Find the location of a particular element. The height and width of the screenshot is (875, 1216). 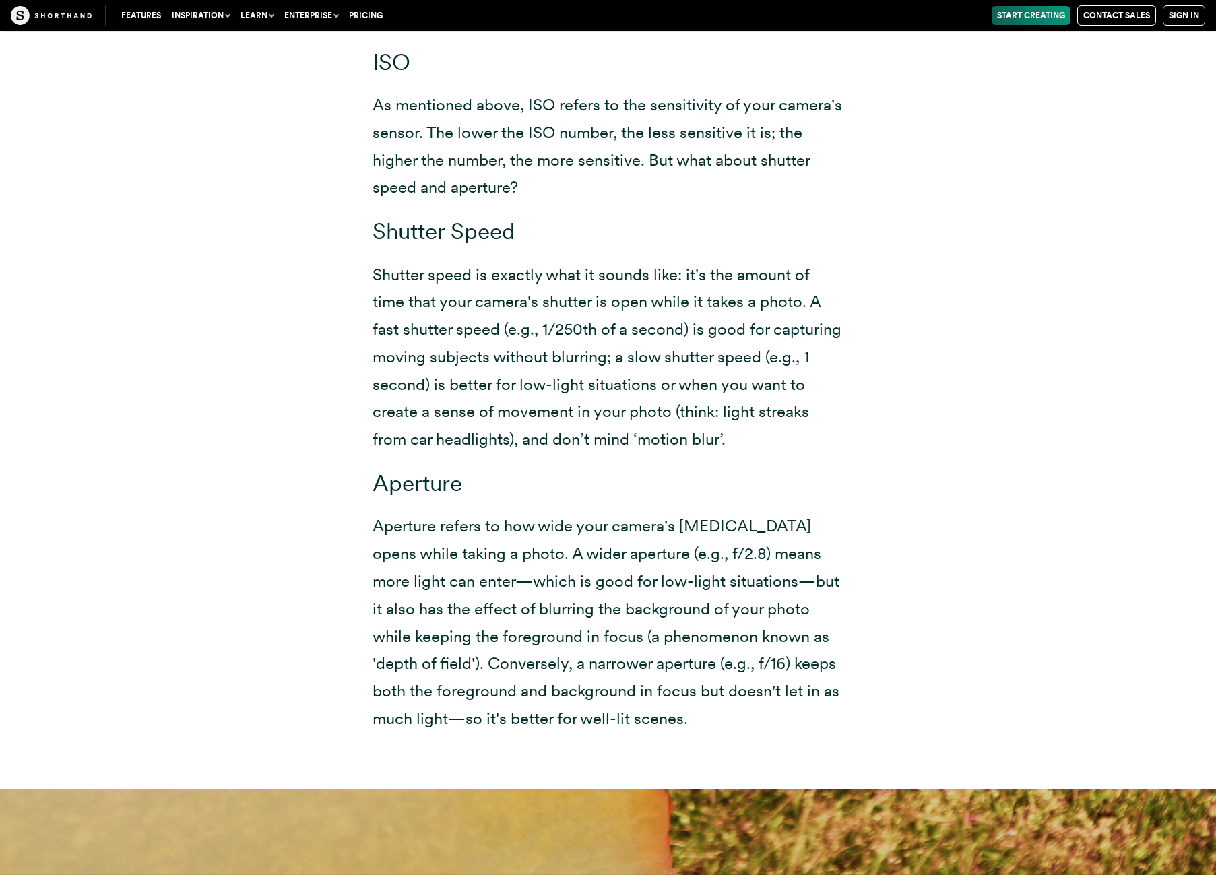

h3: Aperture is located at coordinates (608, 483).